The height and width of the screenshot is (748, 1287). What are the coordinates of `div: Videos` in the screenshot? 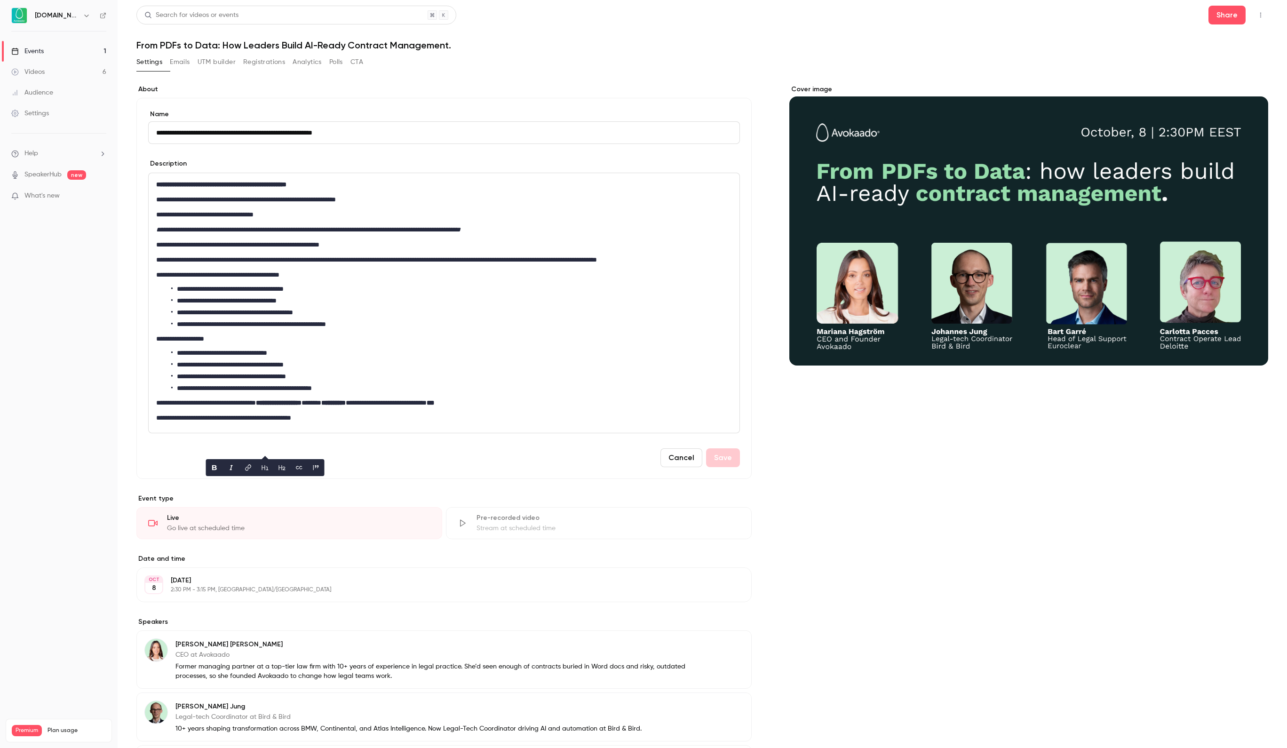 It's located at (28, 72).